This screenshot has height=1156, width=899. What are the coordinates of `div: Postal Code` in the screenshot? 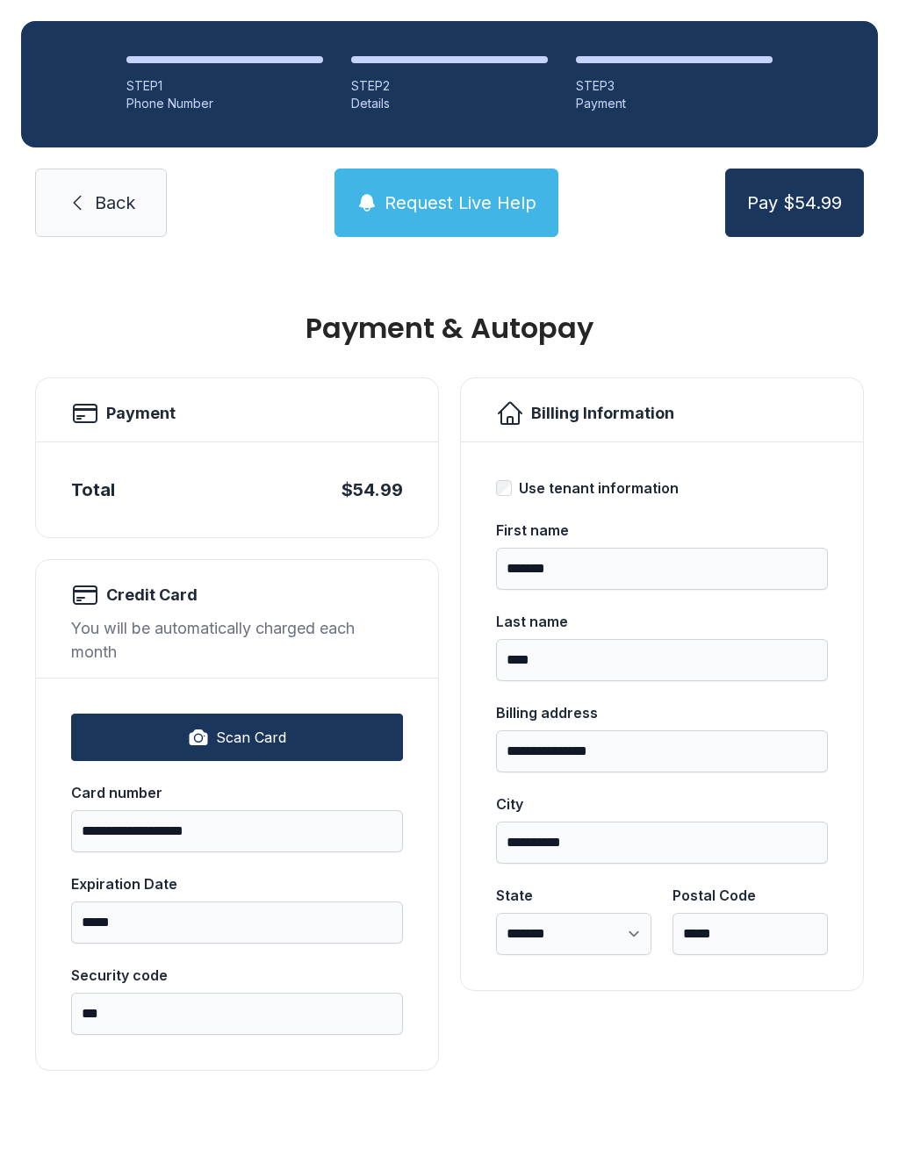 It's located at (750, 895).